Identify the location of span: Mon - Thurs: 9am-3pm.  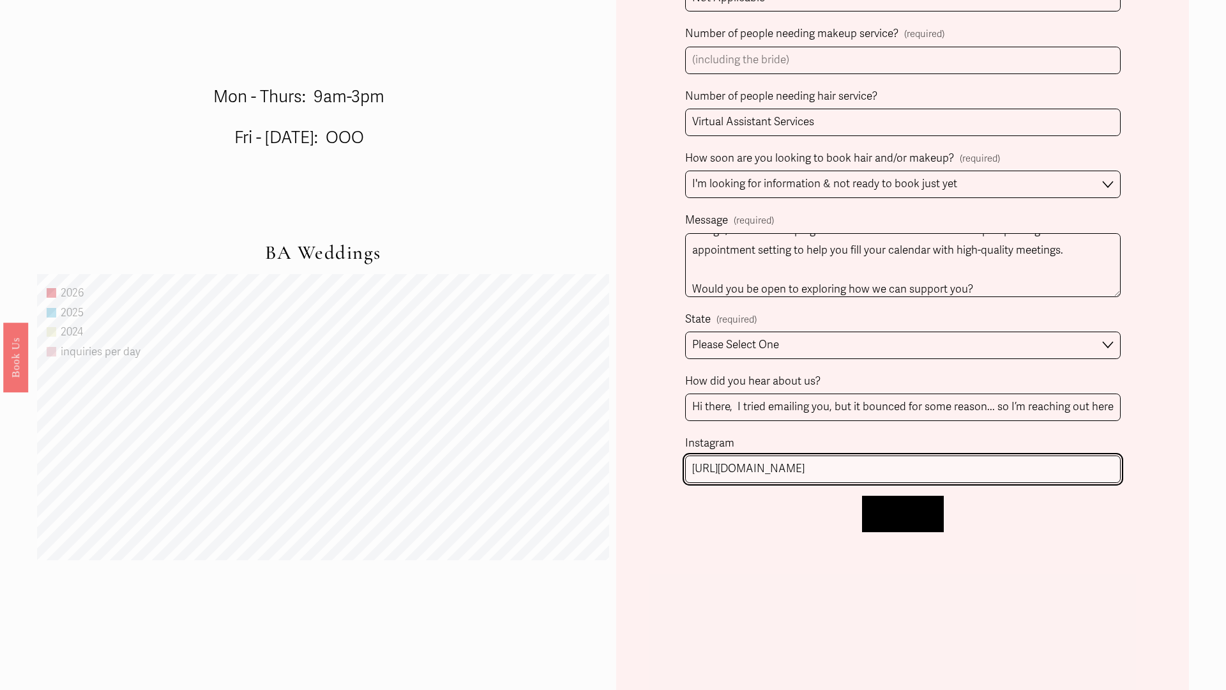
(299, 97).